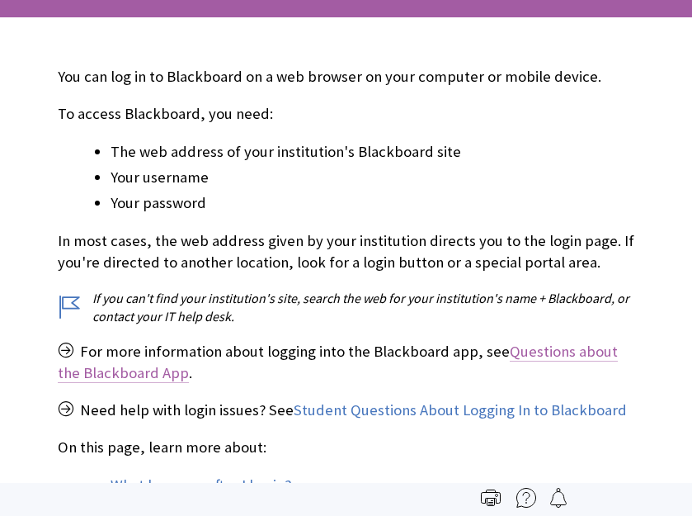  What do you see at coordinates (346, 252) in the screenshot?
I see `p: In most cases, the web address given by your institution directs you to the login page. If you're...` at bounding box center [346, 252].